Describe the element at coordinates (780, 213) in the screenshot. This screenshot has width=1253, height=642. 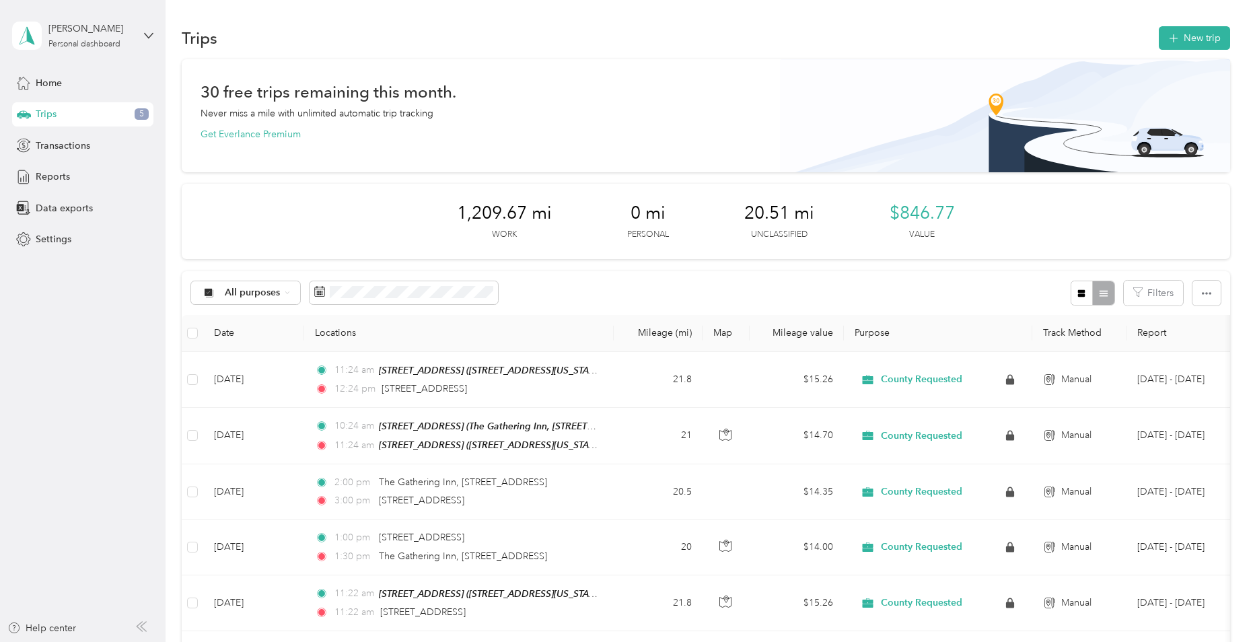
I see `span: 20.51 mi` at that location.